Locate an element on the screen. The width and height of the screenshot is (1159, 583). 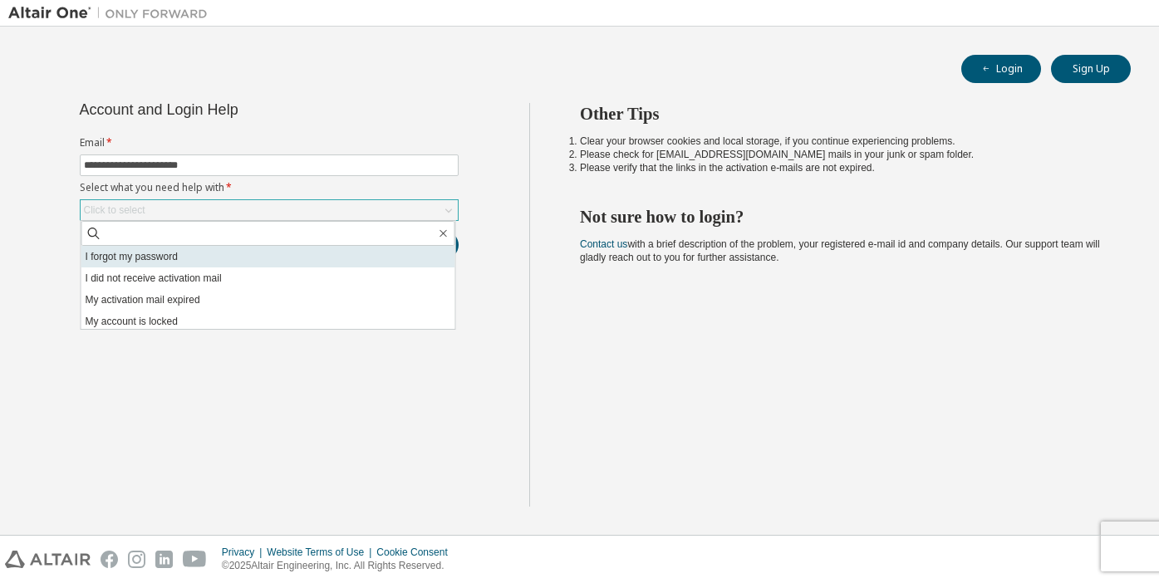
img: facebook.svg is located at coordinates (109, 559).